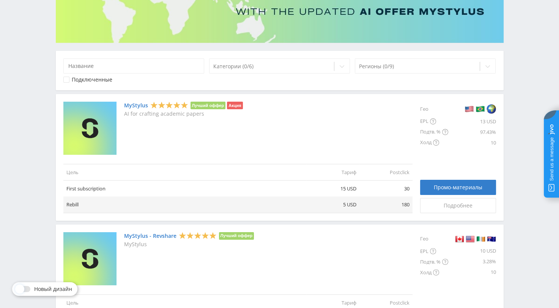 Image resolution: width=559 pixels, height=308 pixels. What do you see at coordinates (333, 172) in the screenshot?
I see `td: Тариф` at bounding box center [333, 172].